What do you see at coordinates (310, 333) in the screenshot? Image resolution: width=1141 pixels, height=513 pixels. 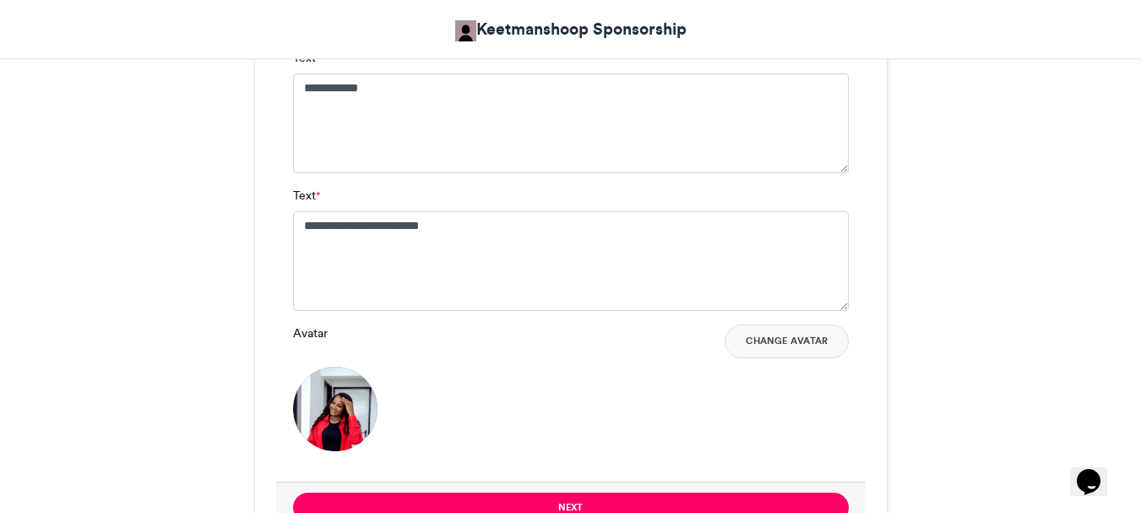 I see `label: Avatar` at bounding box center [310, 333].